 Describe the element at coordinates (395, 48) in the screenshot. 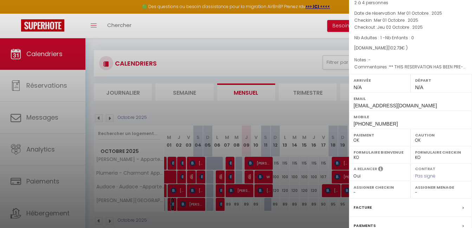

I see `span: 102.73` at that location.